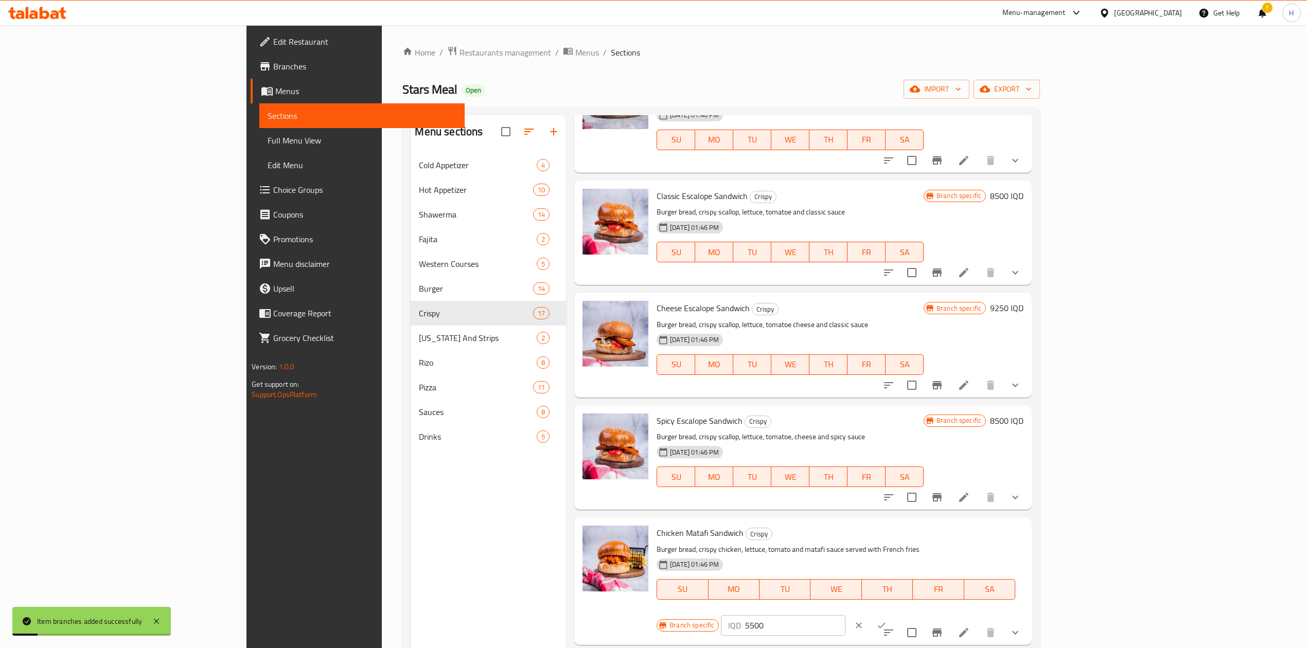  I want to click on div: Burger14, so click(488, 289).